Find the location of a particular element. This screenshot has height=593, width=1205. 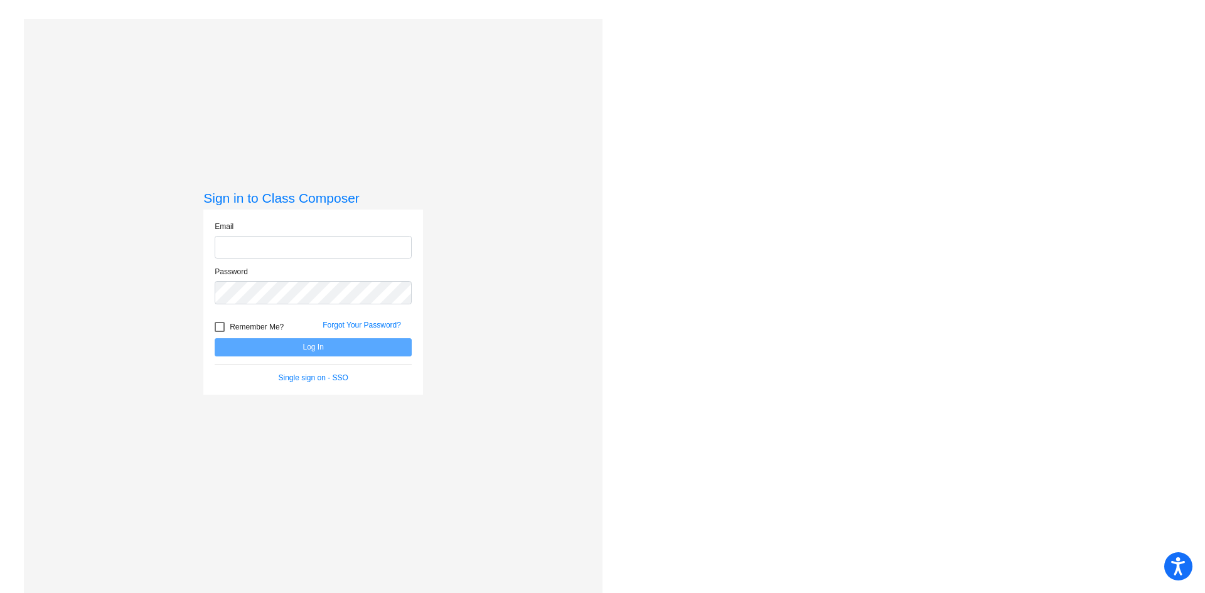

a: Forgot Your Password? is located at coordinates (362, 325).